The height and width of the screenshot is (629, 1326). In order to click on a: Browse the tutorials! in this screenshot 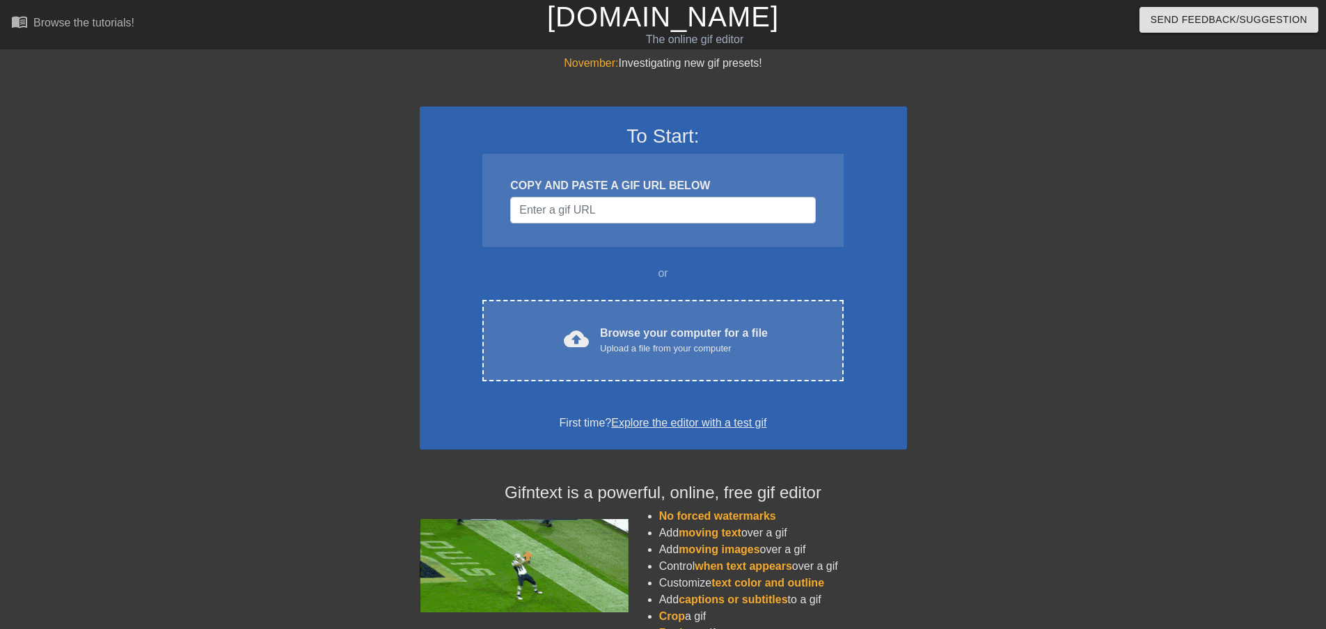, I will do `click(72, 24)`.